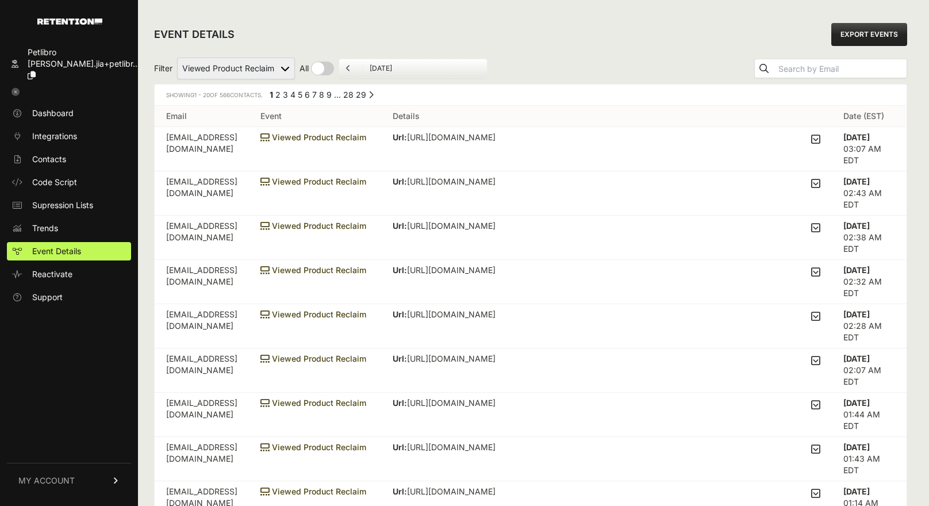 The image size is (929, 506). I want to click on th: Email, so click(202, 116).